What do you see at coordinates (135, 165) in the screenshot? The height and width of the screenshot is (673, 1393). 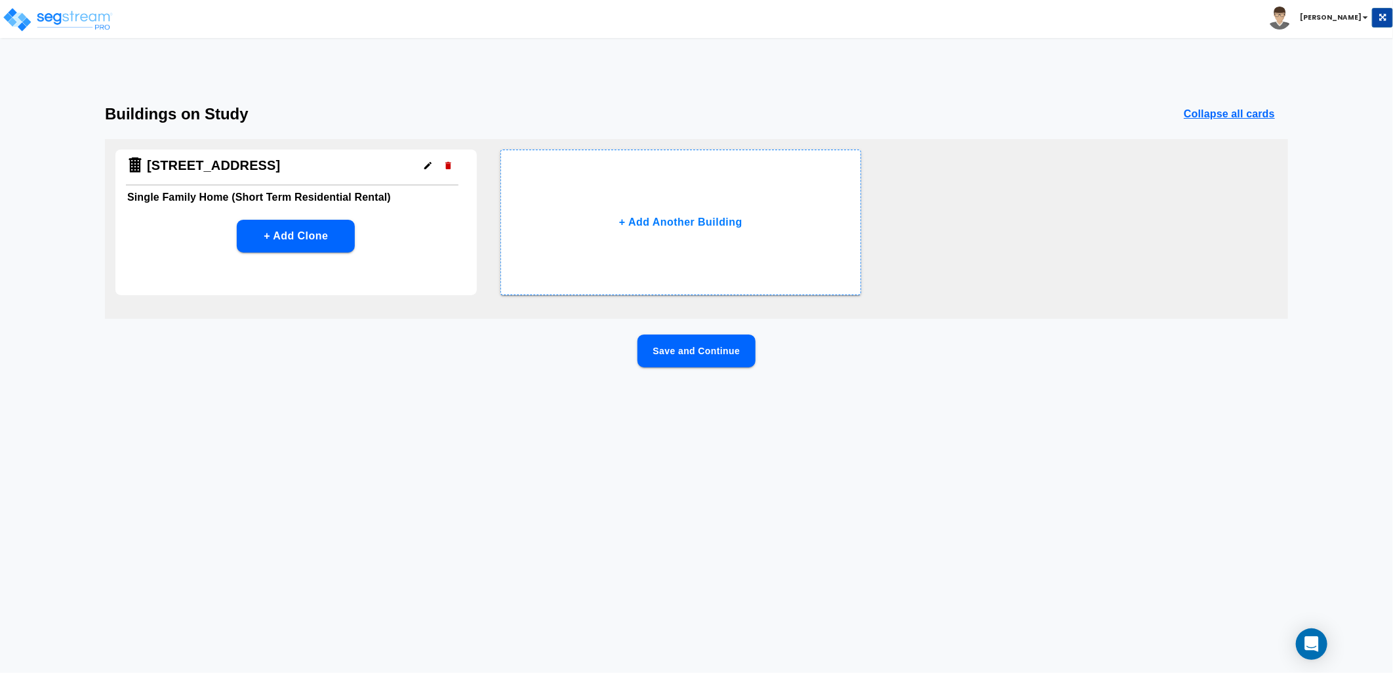 I see `img: Building Icon` at bounding box center [135, 165].